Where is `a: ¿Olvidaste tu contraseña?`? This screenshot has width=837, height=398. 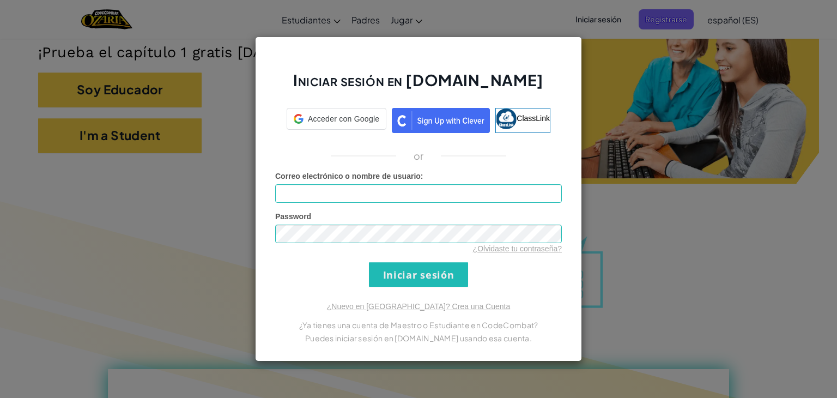
a: ¿Olvidaste tu contraseña? is located at coordinates (517, 248).